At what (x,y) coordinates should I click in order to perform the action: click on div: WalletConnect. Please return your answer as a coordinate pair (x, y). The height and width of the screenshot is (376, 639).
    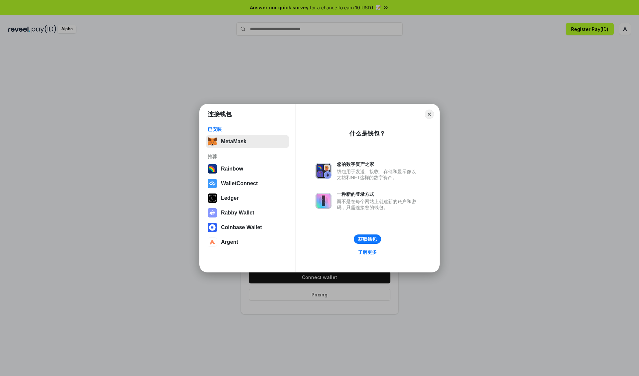
    Looking at the image, I should click on (239, 183).